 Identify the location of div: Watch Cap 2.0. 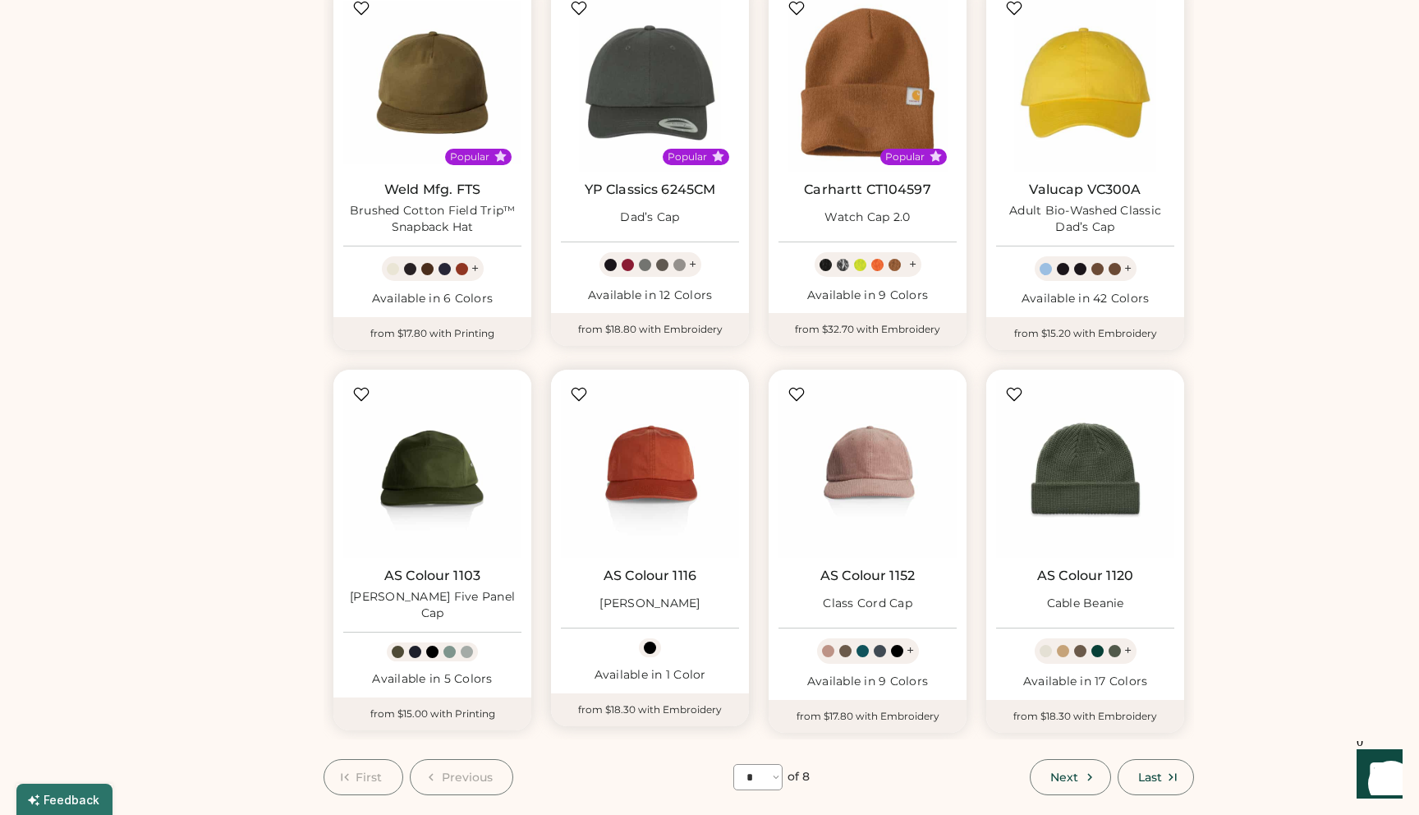
(867, 218).